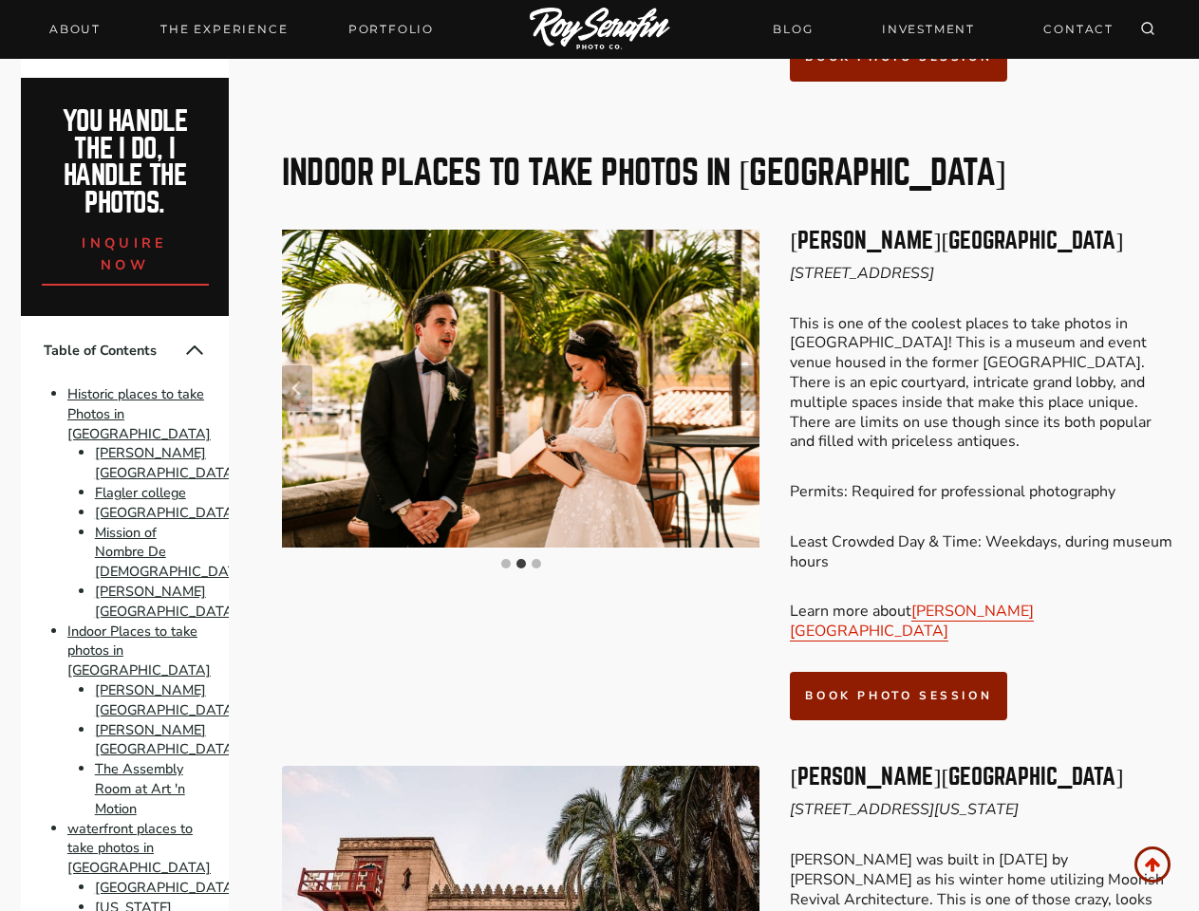 This screenshot has height=911, width=1199. I want to click on p: Least Crowded Day & Time: Weekdays, during museum hours, so click(983, 552).